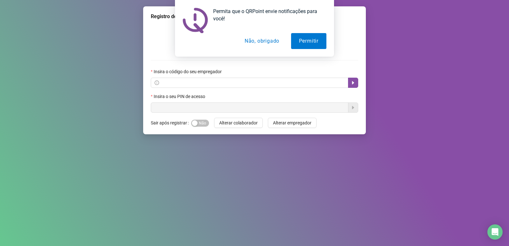  I want to click on label: Insira o seu PIN de acesso, so click(180, 96).